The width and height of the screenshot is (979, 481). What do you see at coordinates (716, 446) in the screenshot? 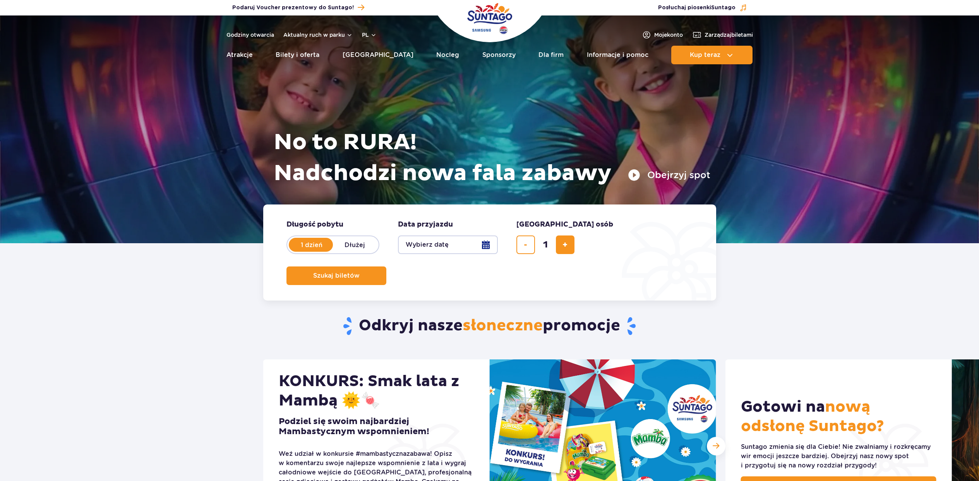
I see `div: Następny slajd` at bounding box center [716, 446].